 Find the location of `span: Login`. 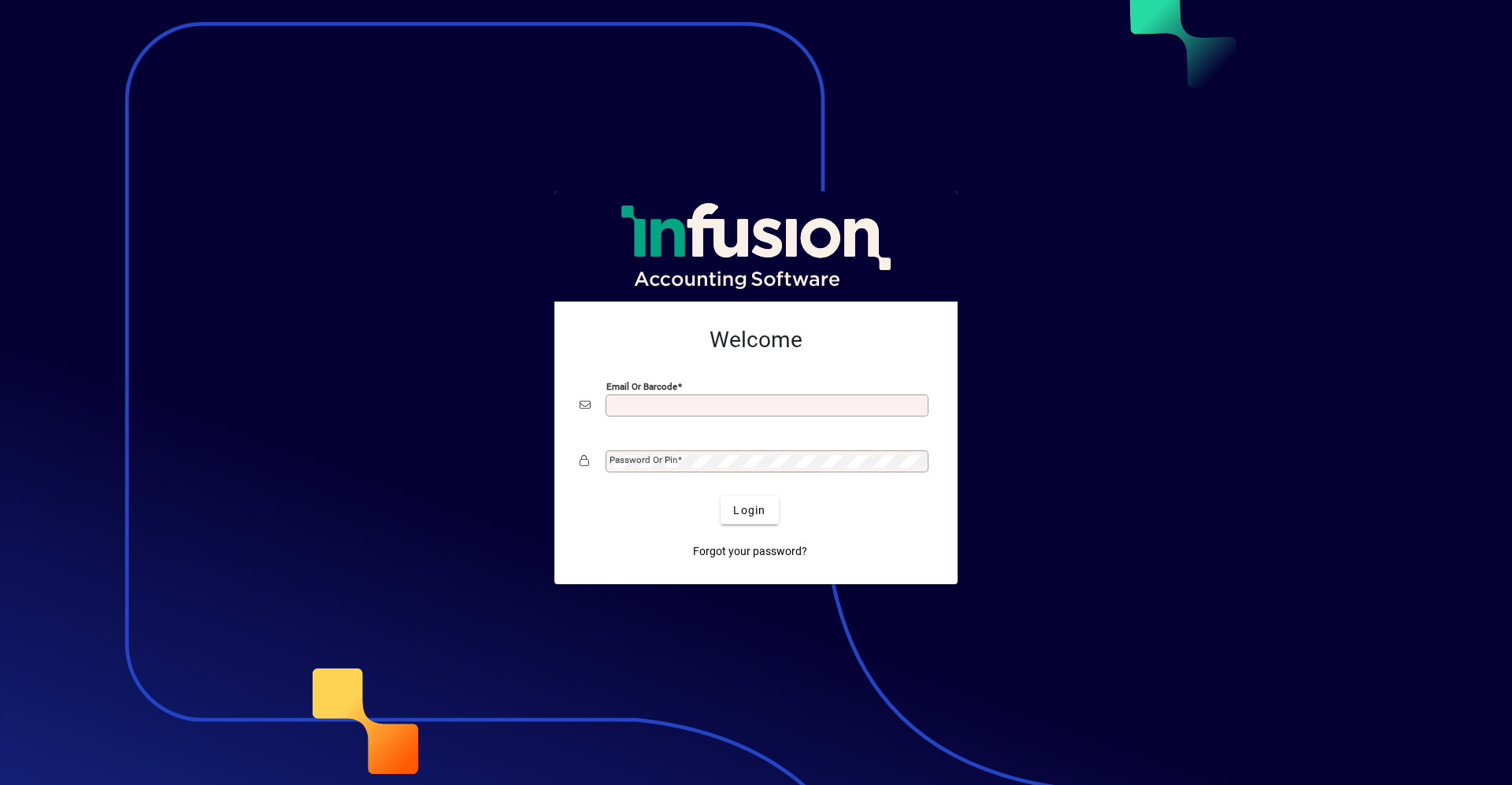

span: Login is located at coordinates (749, 510).